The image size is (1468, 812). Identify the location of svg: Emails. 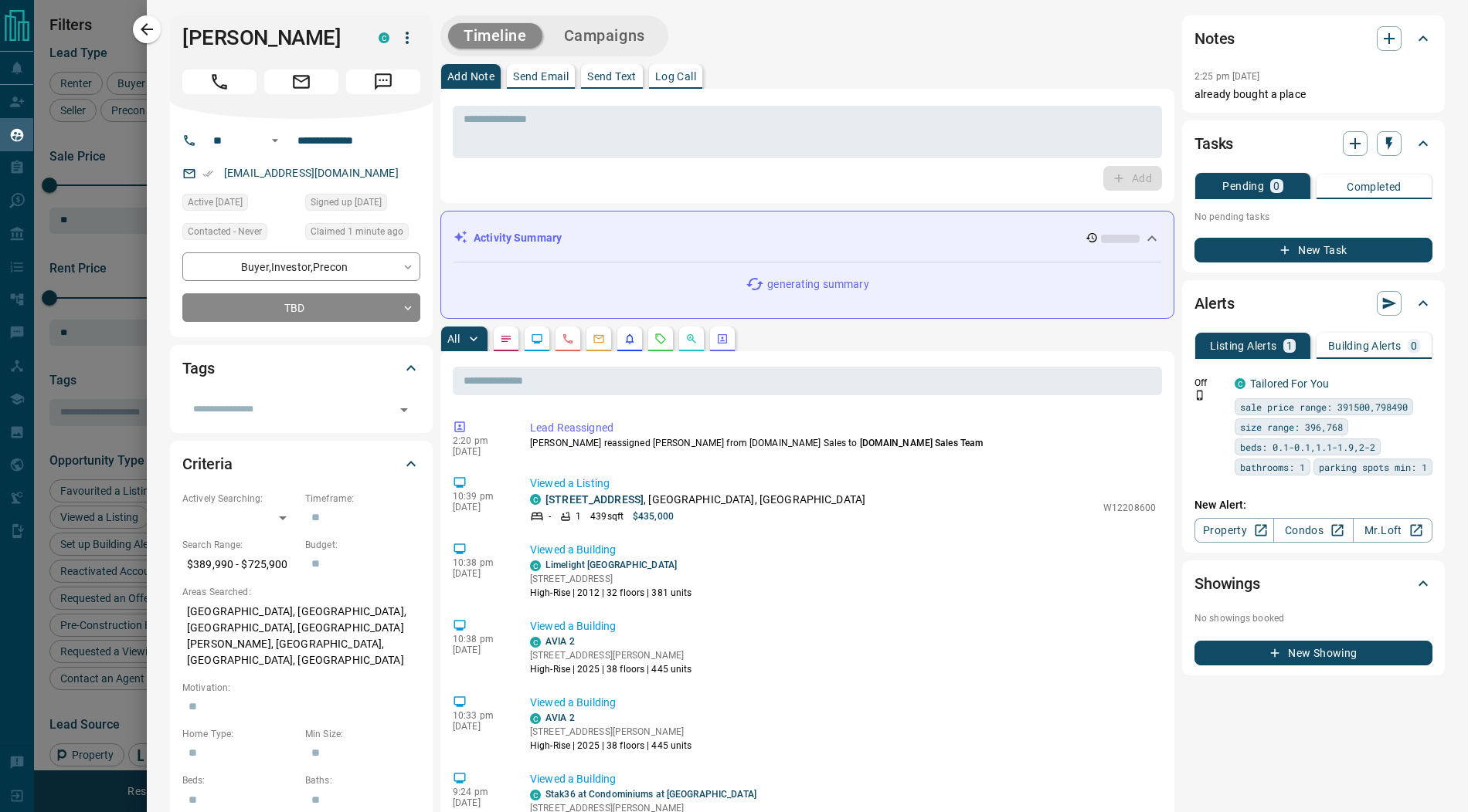
(599, 339).